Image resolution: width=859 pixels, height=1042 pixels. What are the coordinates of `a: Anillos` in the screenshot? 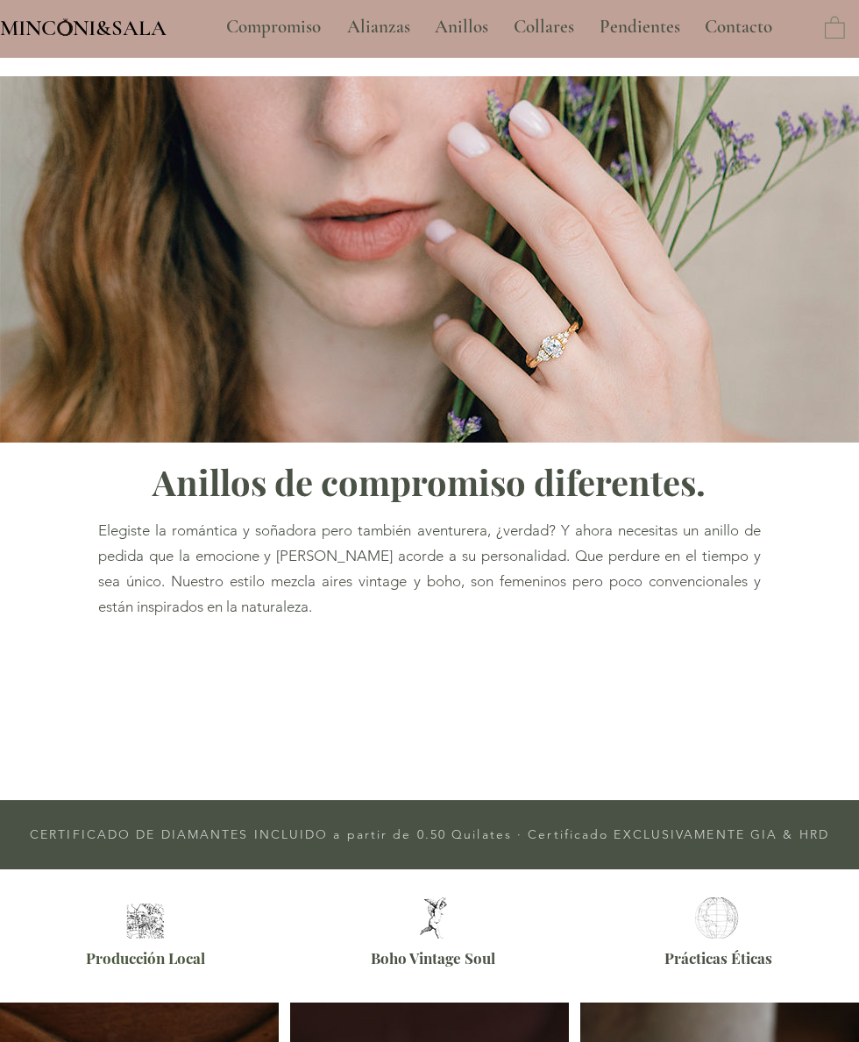 It's located at (461, 27).